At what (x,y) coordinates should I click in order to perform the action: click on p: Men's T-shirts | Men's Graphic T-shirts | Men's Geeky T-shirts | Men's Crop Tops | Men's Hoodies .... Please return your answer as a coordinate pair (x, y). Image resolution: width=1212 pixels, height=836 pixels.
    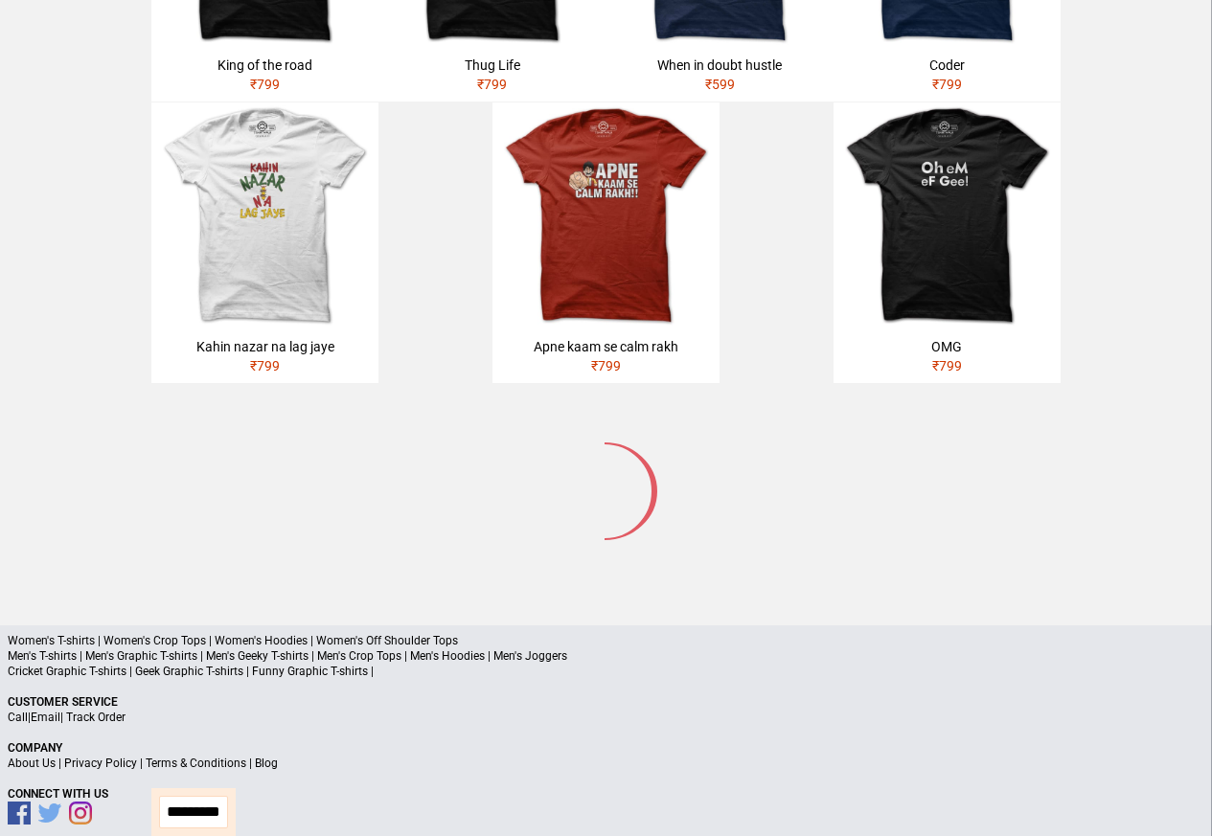
    Looking at the image, I should click on (605, 656).